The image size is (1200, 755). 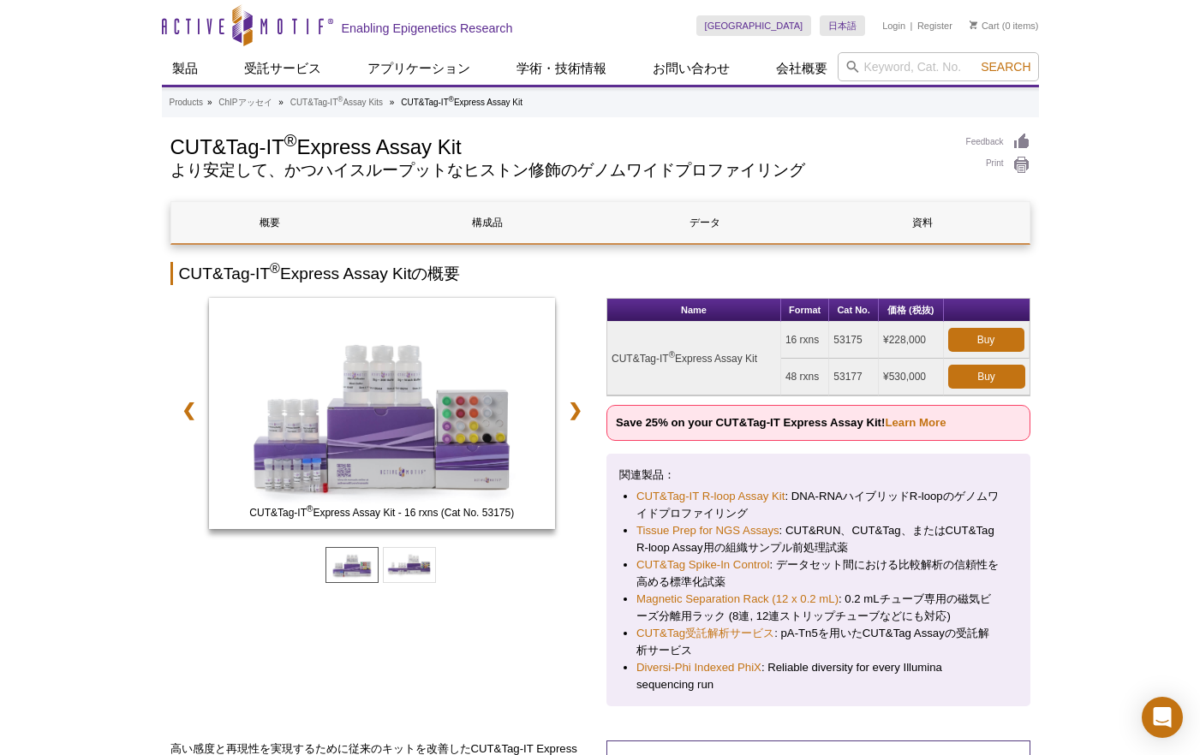 I want to click on td: 53175, so click(x=854, y=340).